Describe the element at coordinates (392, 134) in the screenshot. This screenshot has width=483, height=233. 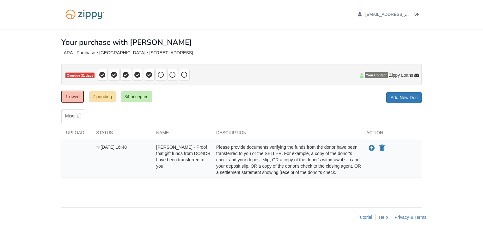
I see `div: Action` at that location.